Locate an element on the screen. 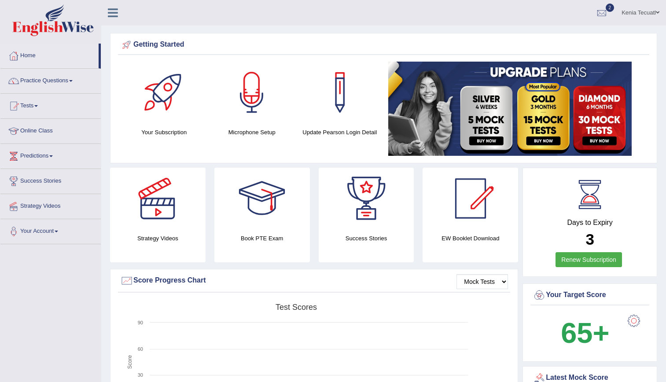 The image size is (666, 382). text: 60 is located at coordinates (140, 349).